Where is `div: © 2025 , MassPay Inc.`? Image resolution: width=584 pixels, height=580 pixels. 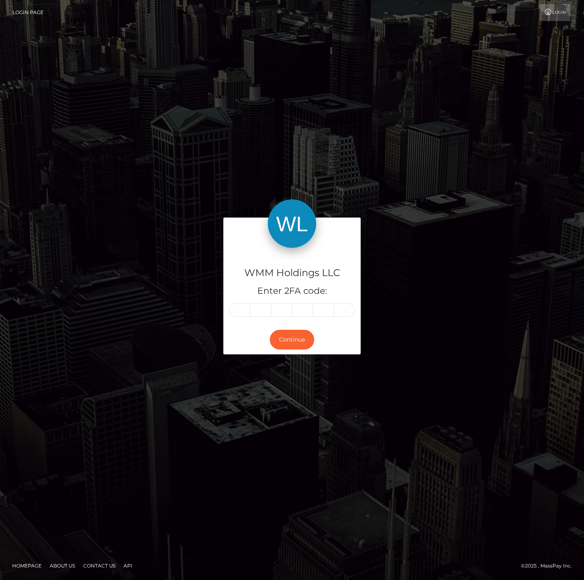
div: © 2025 , MassPay Inc. is located at coordinates (549, 566).